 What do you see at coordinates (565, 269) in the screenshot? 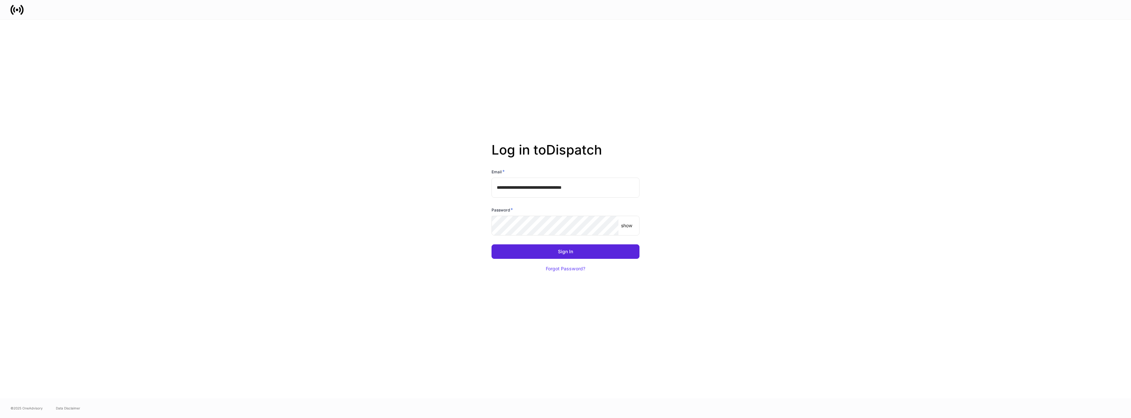
I see `div: Forgot Password?` at bounding box center [565, 269].